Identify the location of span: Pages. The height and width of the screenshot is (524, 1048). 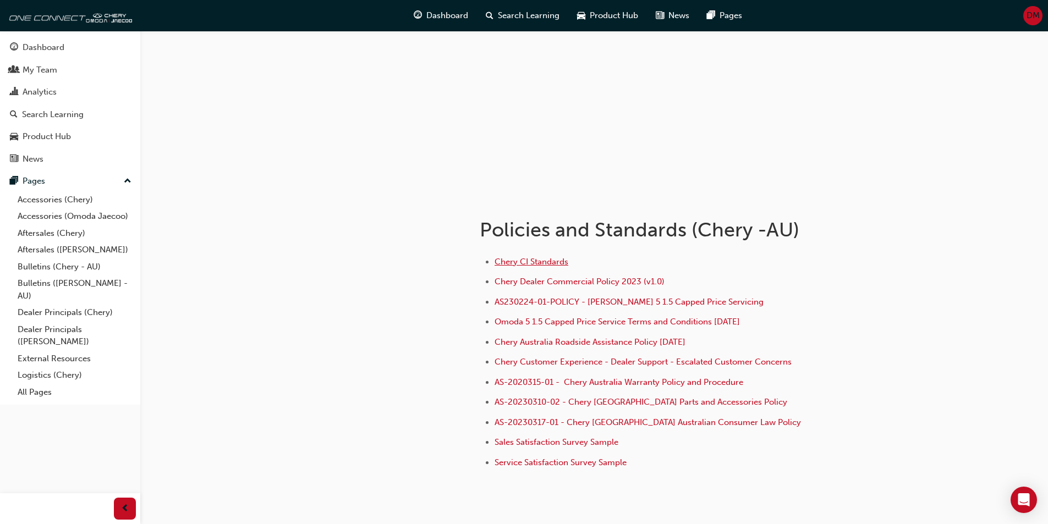
(731, 15).